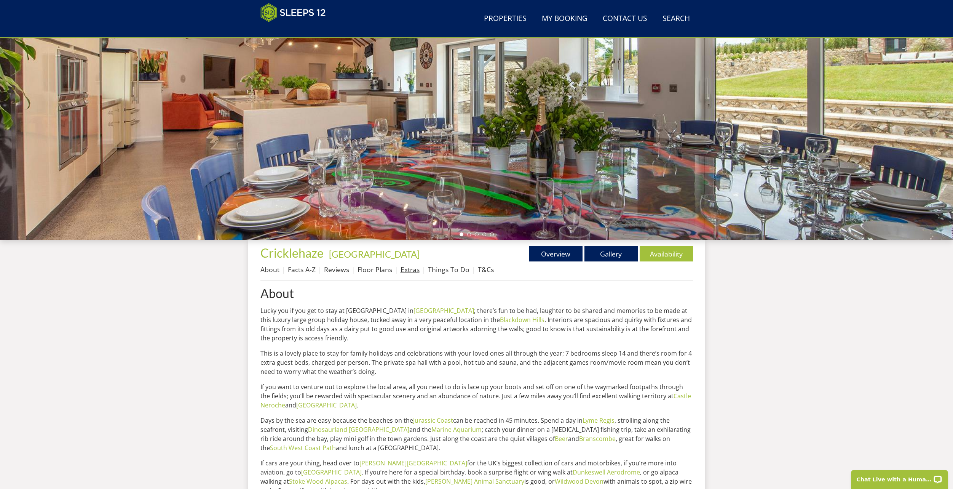  What do you see at coordinates (505, 19) in the screenshot?
I see `a: Properties` at bounding box center [505, 19].